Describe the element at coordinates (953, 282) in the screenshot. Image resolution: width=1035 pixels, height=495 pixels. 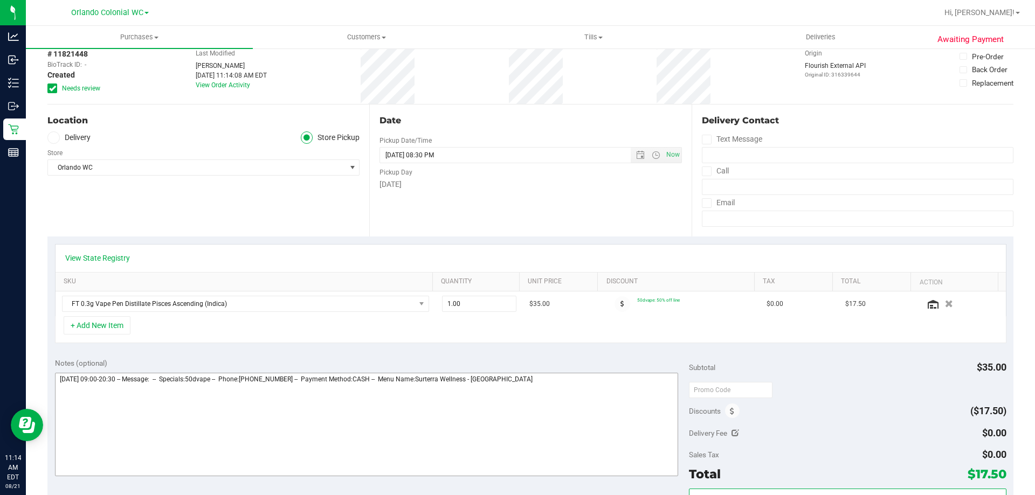
I see `th: Action` at that location.